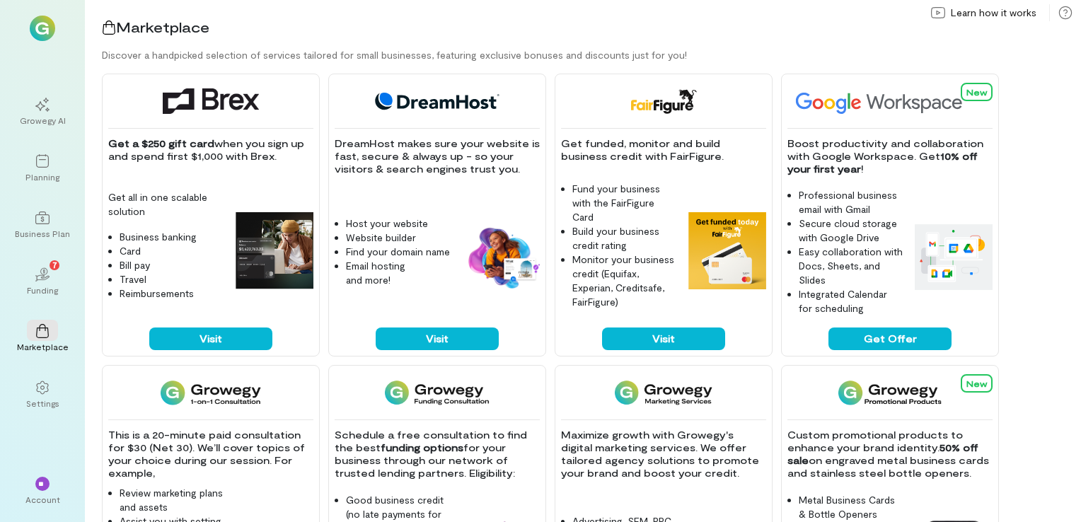 This screenshot has width=1081, height=522. What do you see at coordinates (42, 112) in the screenshot?
I see `a: Growegy AI` at bounding box center [42, 112].